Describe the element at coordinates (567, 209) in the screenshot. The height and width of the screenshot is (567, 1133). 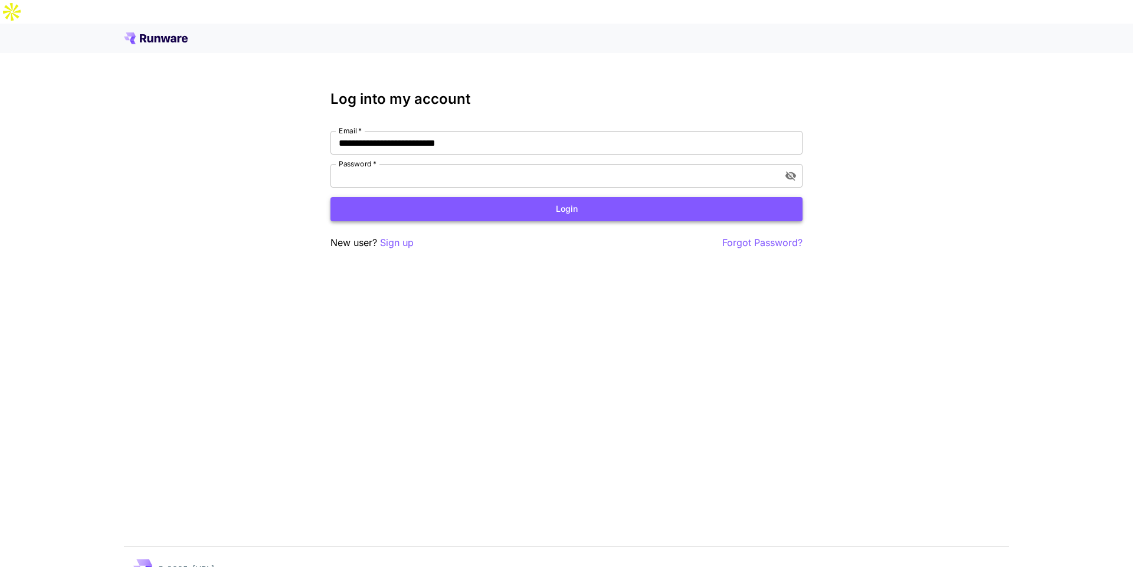
I see `button: Login` at that location.